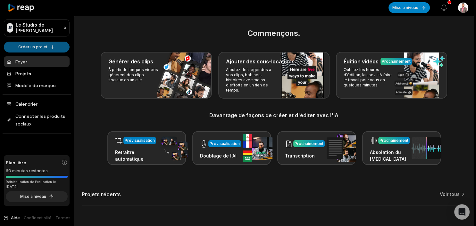 The image size is (476, 226). Describe the element at coordinates (135, 156) in the screenshot. I see `h3: Retraître automatique` at that location.